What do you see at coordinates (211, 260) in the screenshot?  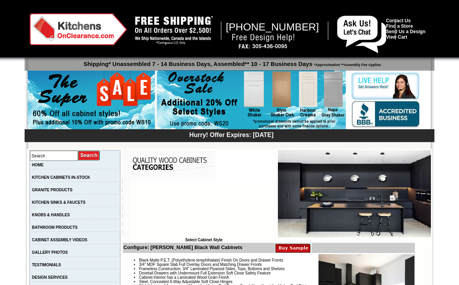 I see `span: Black Matte P.E.T. (Polyethylene terephthalate) Finish On Doors and Drawer Fronts` at bounding box center [211, 260].